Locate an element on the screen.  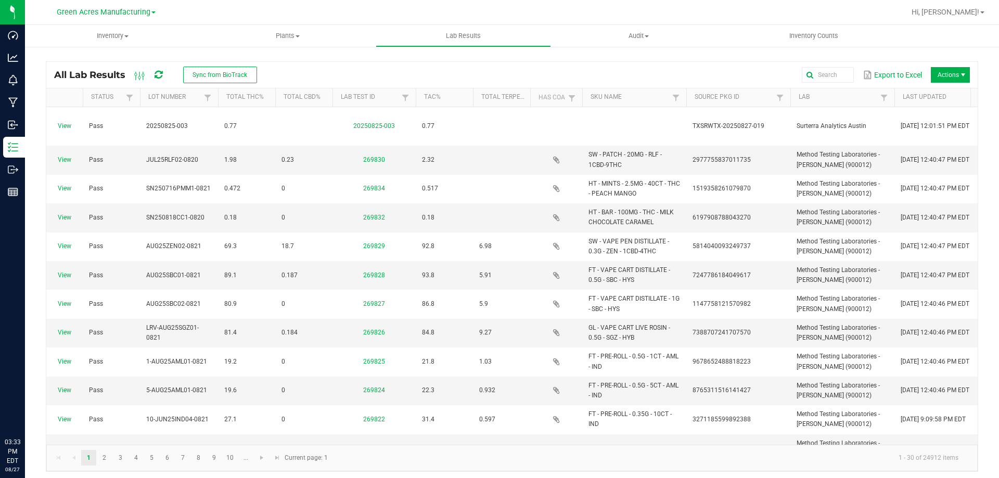
span: 86.8 is located at coordinates (428, 304).